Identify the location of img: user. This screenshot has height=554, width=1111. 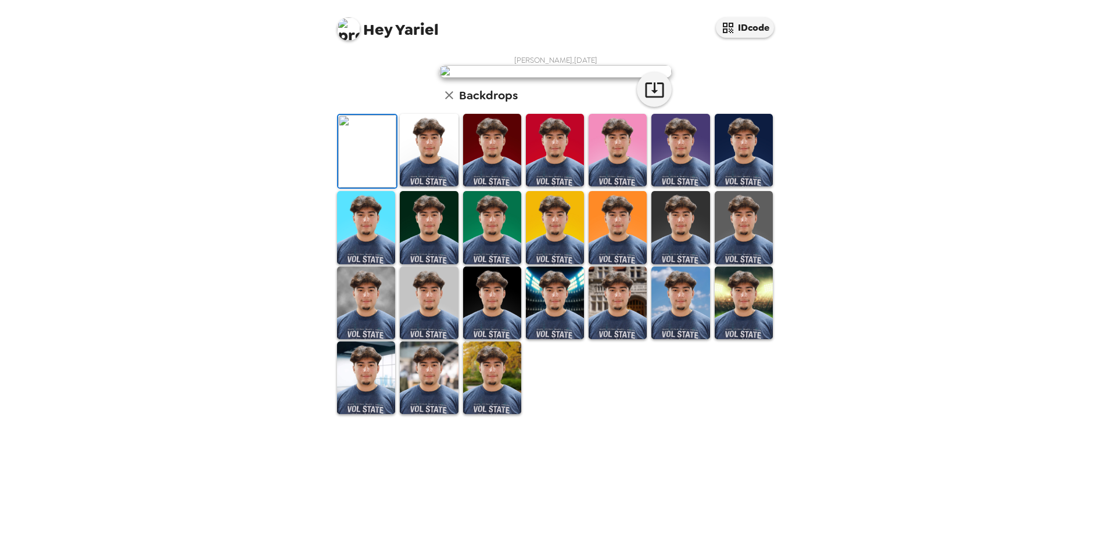
(555, 71).